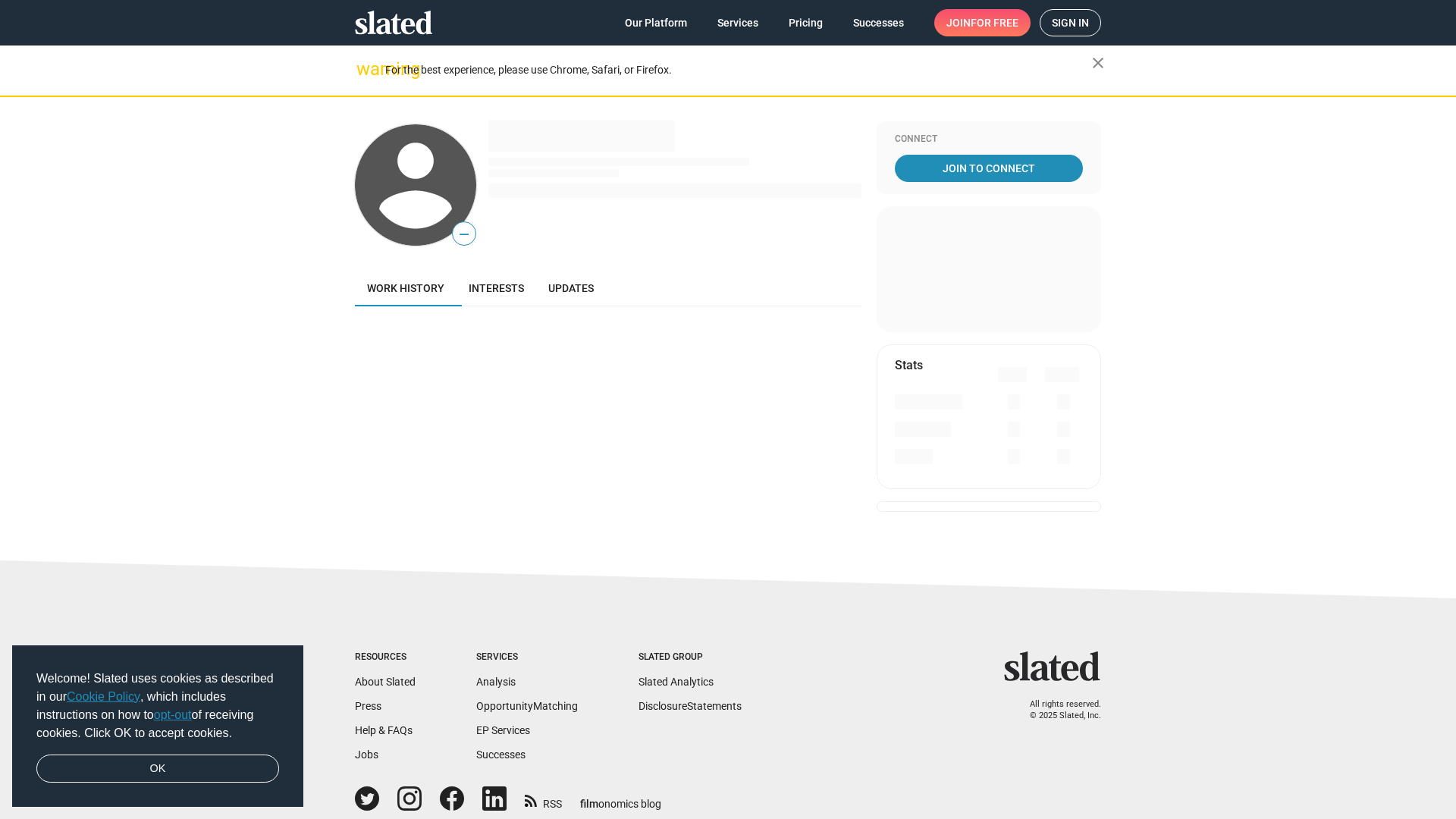 The image size is (1456, 819). What do you see at coordinates (158, 769) in the screenshot?
I see `a: dismiss cookie message` at bounding box center [158, 769].